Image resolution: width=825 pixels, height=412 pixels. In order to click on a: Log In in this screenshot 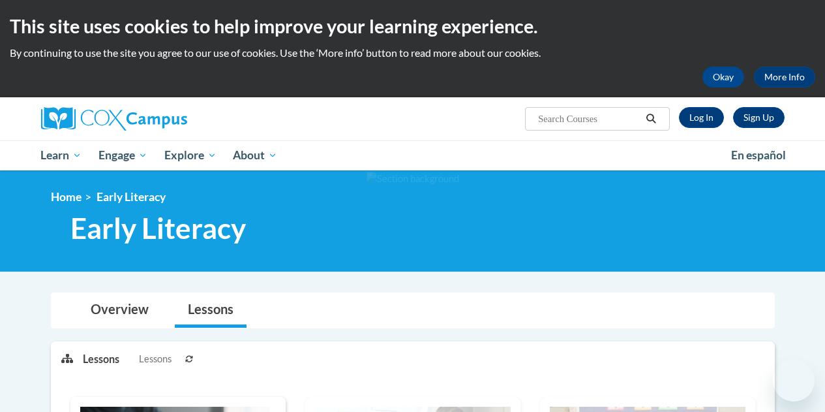, I will do `click(701, 117)`.